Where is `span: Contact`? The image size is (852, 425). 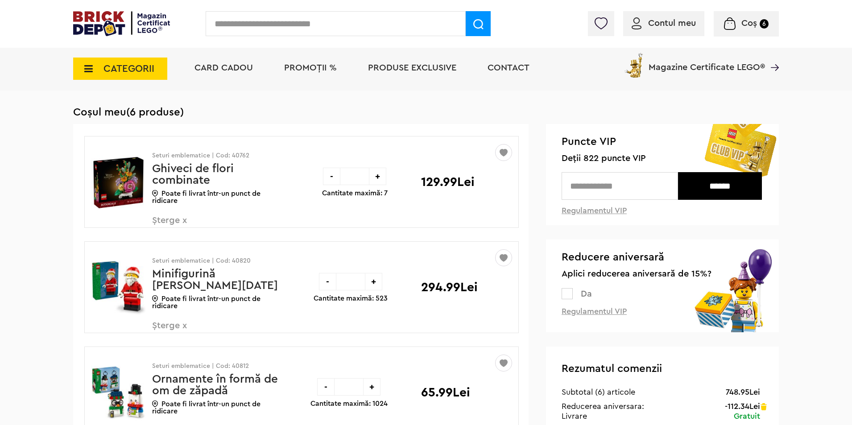 span: Contact is located at coordinates (509, 68).